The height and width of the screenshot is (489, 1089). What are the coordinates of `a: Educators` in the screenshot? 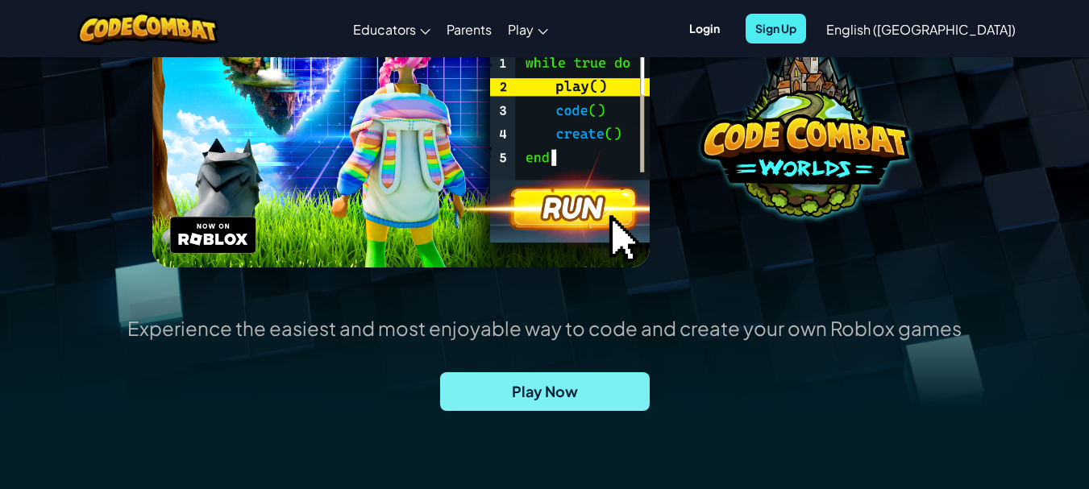 It's located at (392, 29).